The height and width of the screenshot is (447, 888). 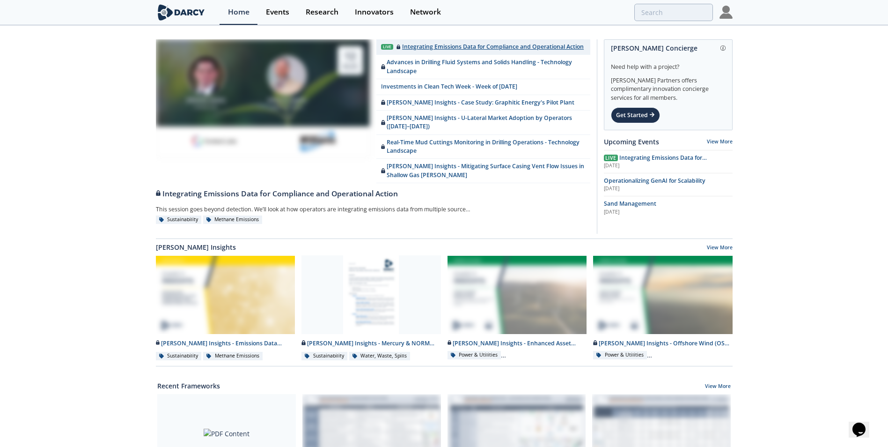 I want to click on div: Get Started, so click(x=635, y=115).